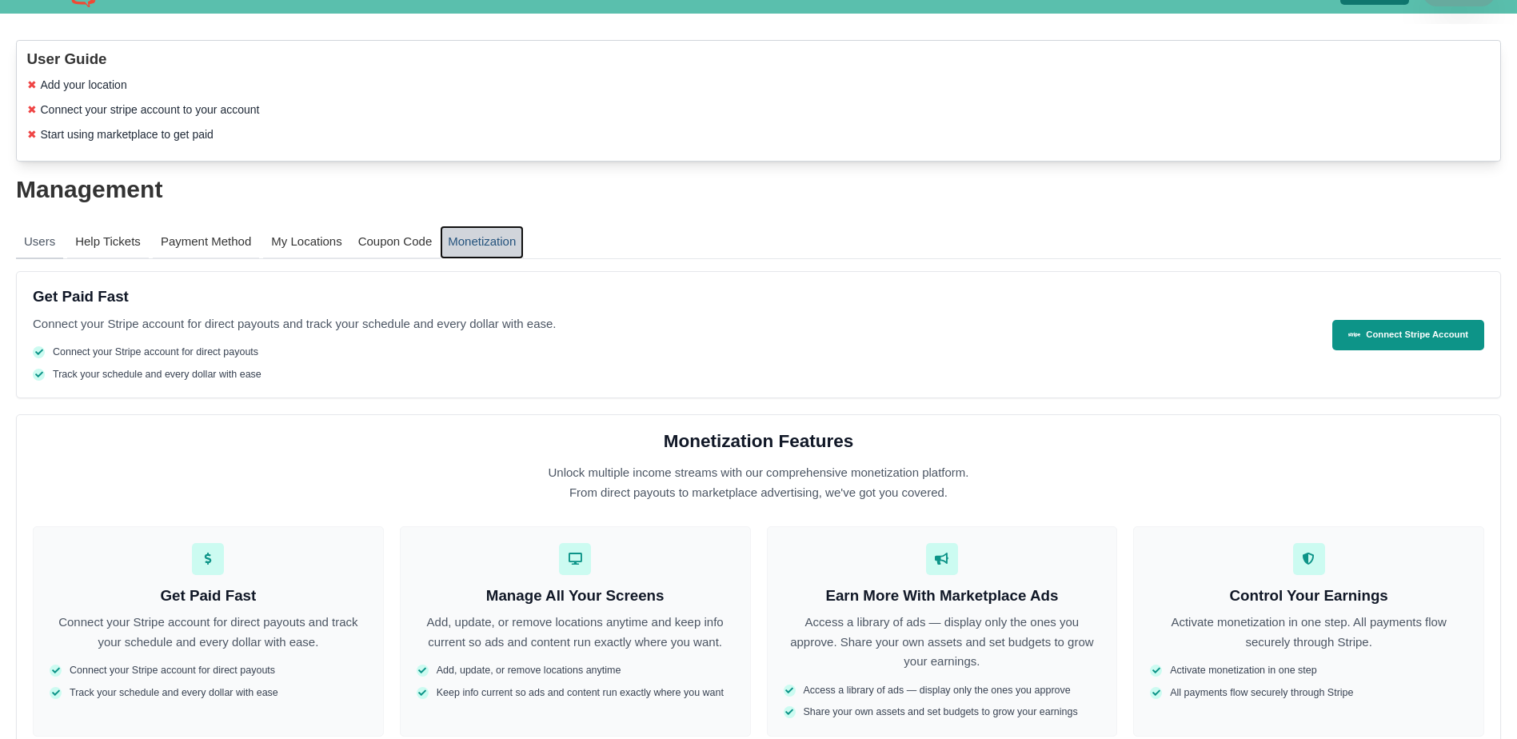  What do you see at coordinates (306, 242) in the screenshot?
I see `a: My Locations` at bounding box center [306, 242].